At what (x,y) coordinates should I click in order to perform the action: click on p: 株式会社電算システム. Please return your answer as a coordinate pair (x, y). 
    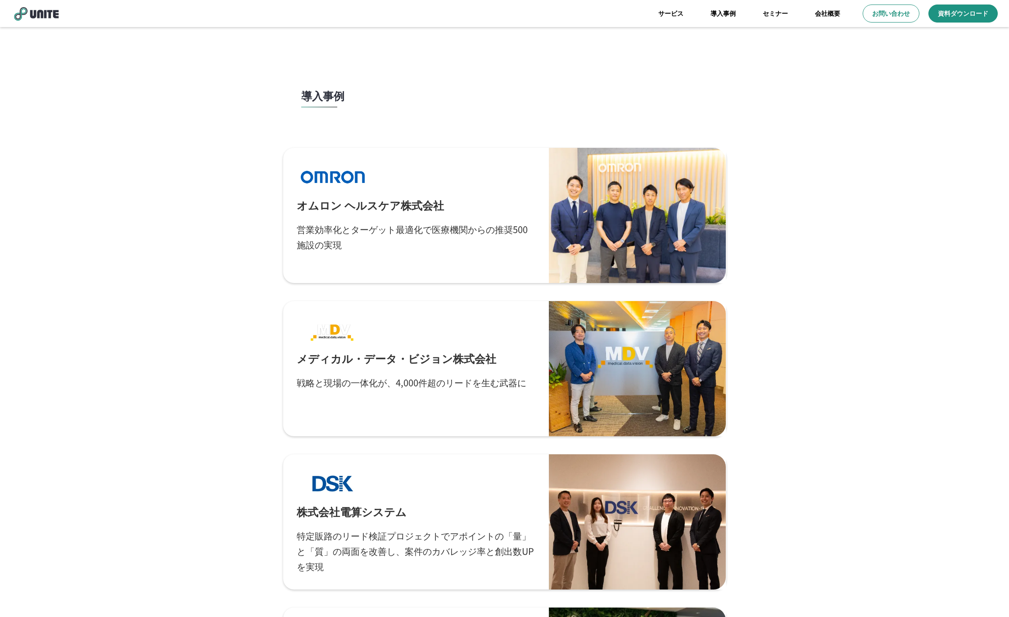
    Looking at the image, I should click on (352, 511).